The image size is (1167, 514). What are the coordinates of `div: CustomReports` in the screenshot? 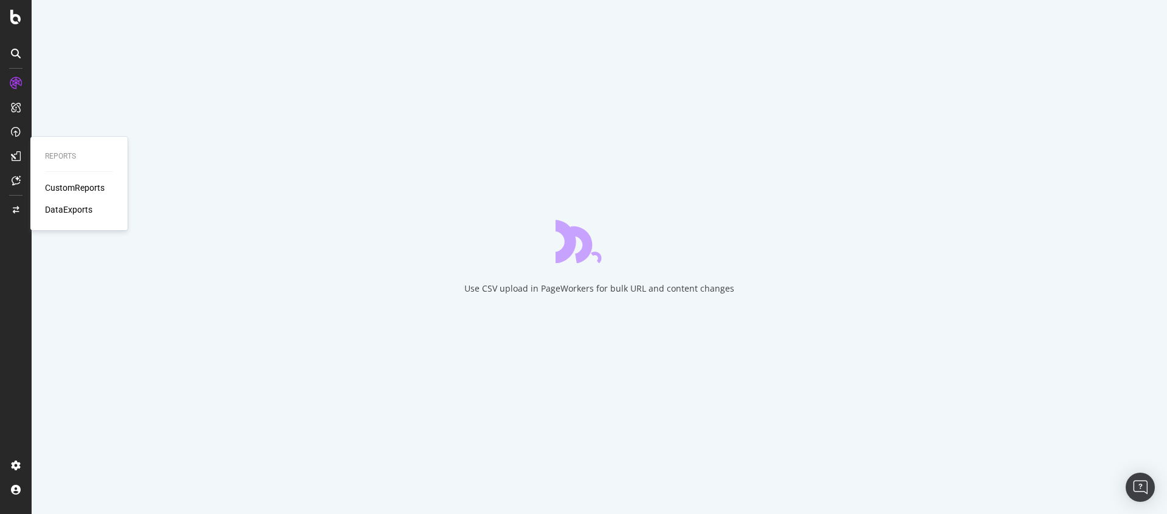 It's located at (75, 188).